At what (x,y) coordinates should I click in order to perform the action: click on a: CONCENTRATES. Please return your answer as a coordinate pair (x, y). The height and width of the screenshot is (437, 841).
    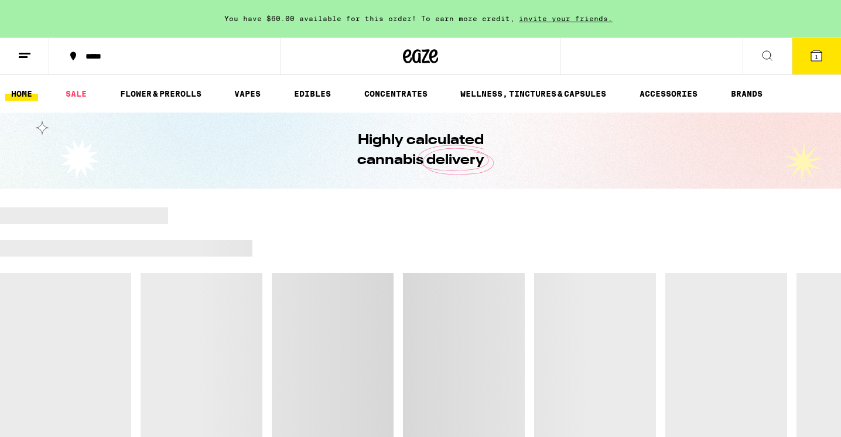
    Looking at the image, I should click on (396, 94).